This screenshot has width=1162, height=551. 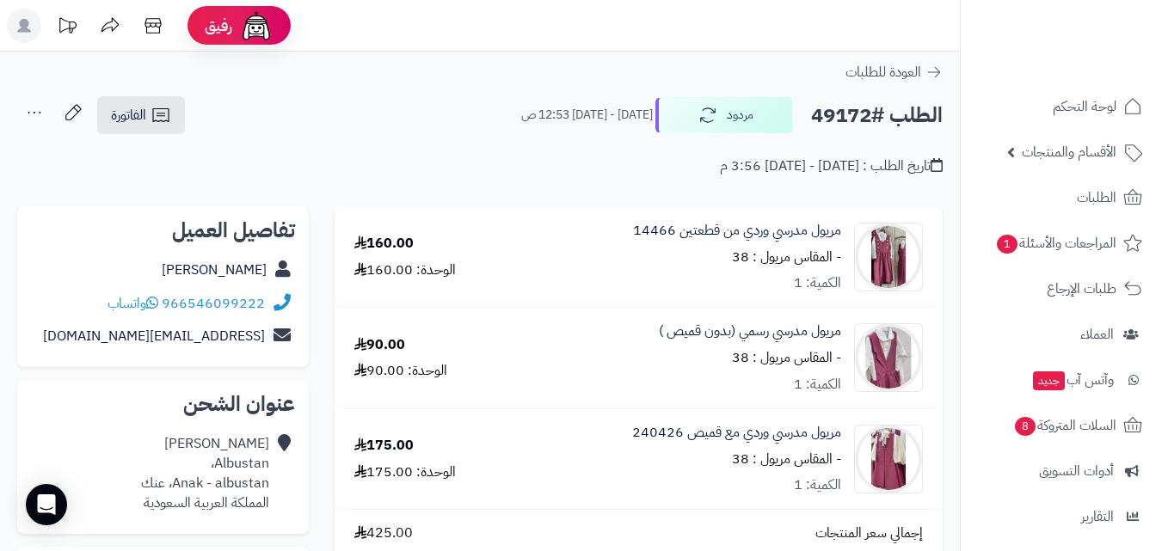 What do you see at coordinates (405, 270) in the screenshot?
I see `div: الوحدة: 160.00` at bounding box center [405, 270].